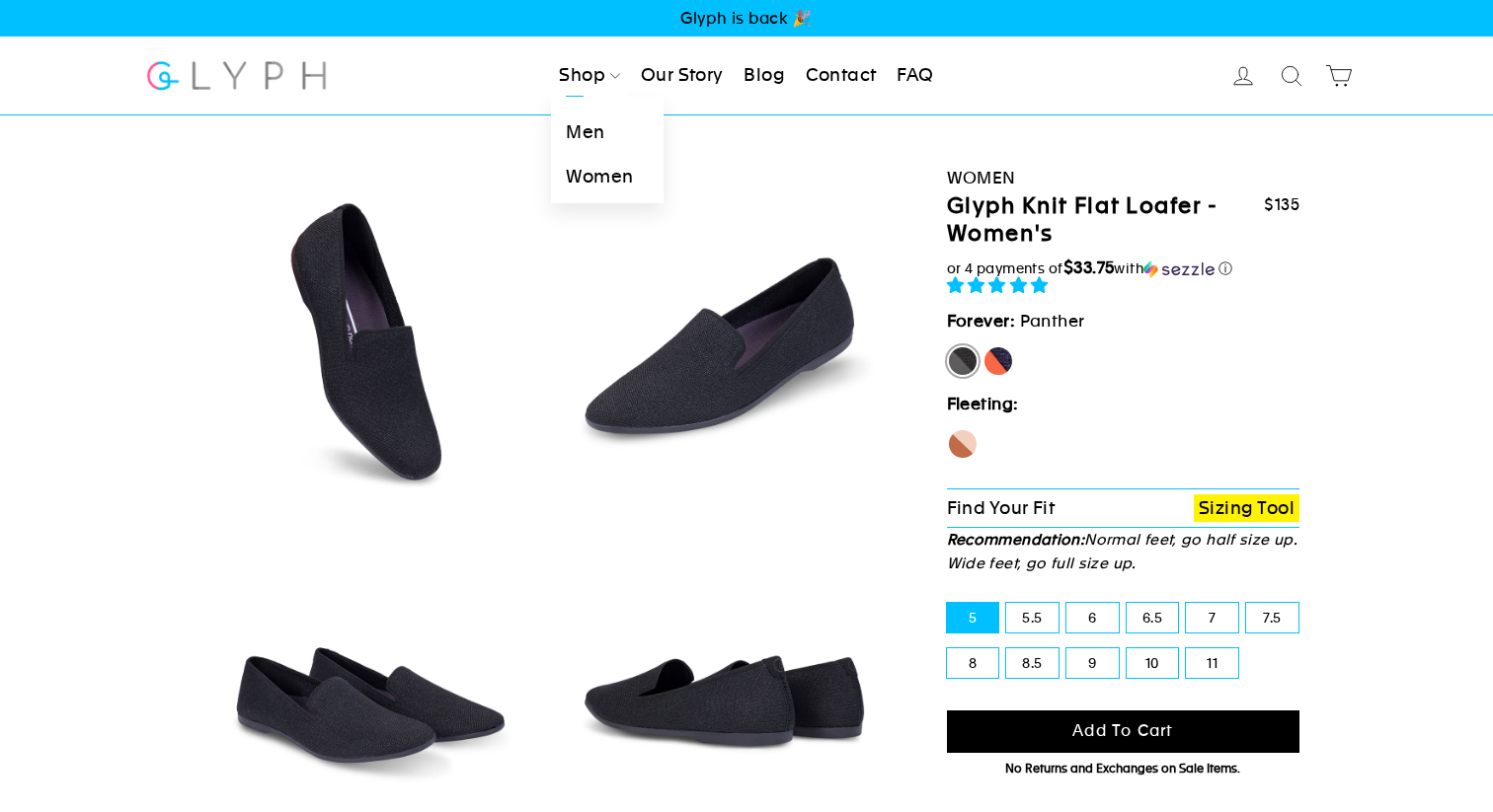 The height and width of the screenshot is (812, 1493). What do you see at coordinates (764, 76) in the screenshot?
I see `a: Blog` at bounding box center [764, 76].